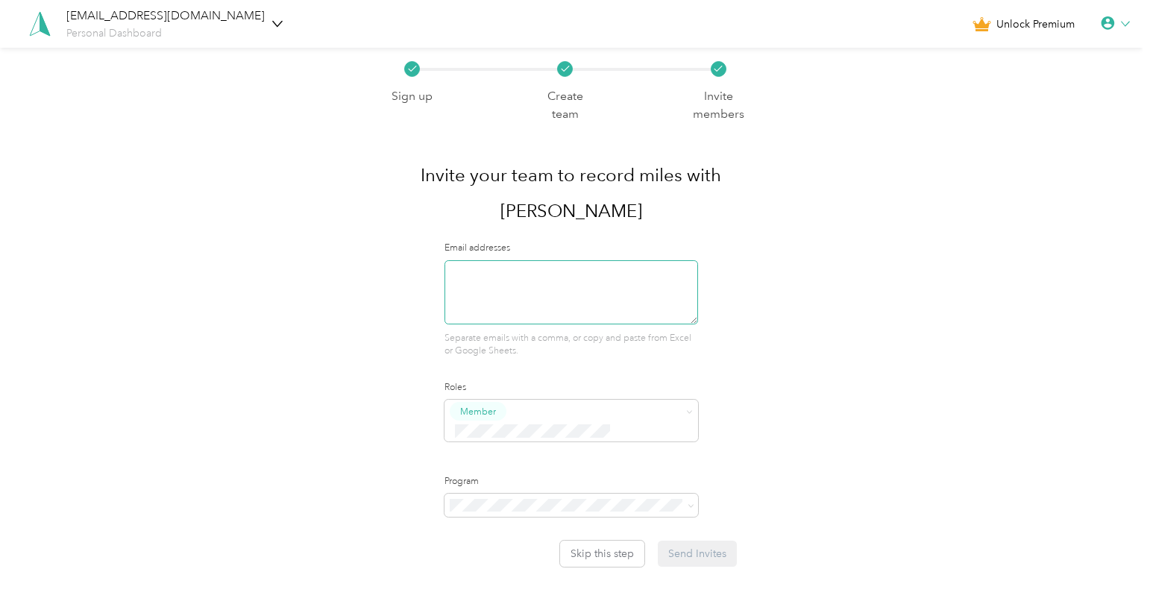 The image size is (1150, 610). What do you see at coordinates (565, 105) in the screenshot?
I see `p: Create team` at bounding box center [565, 105].